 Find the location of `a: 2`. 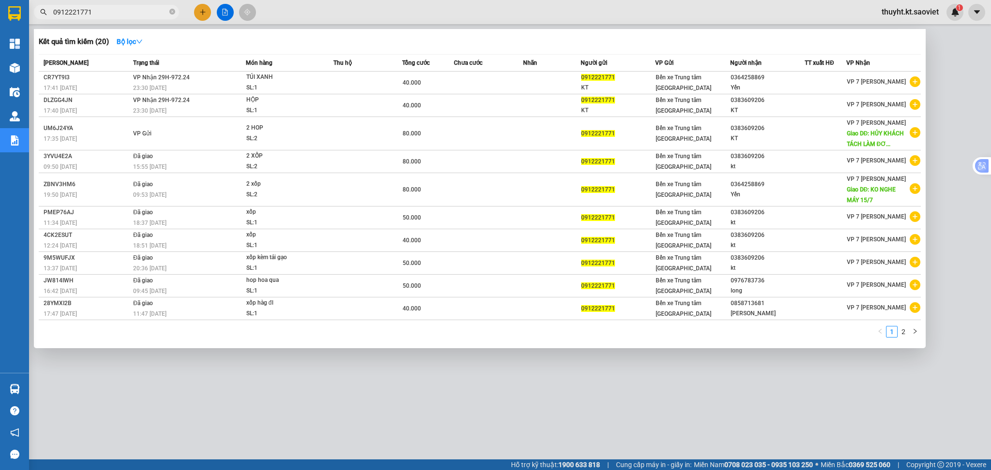

a: 2 is located at coordinates (903, 332).